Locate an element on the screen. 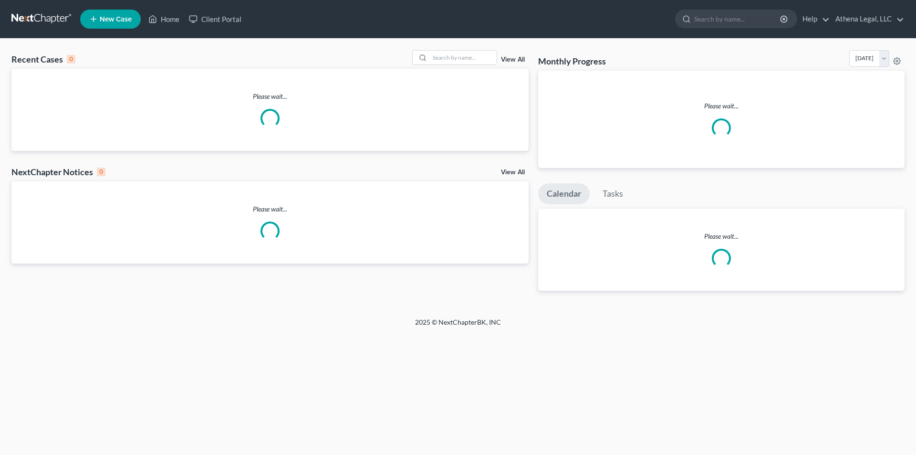 The image size is (916, 455). a: Home is located at coordinates (164, 19).